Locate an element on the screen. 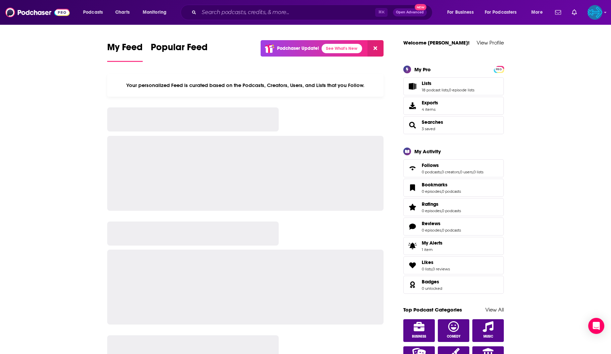  input: Search podcasts, credits, & more... is located at coordinates (287, 12).